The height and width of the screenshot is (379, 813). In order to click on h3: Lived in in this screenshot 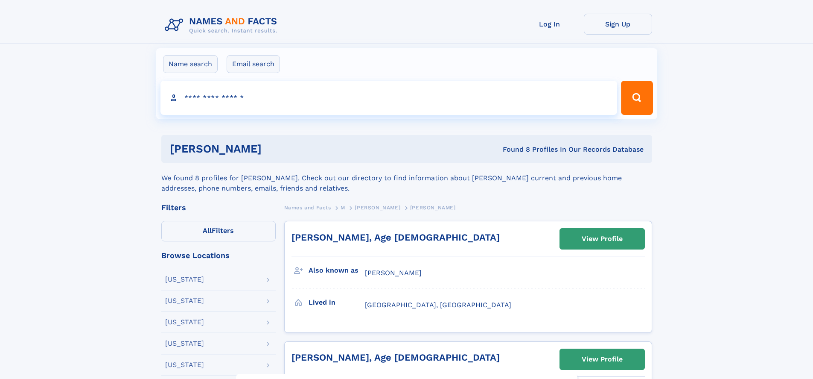, I will do `click(337, 302)`.